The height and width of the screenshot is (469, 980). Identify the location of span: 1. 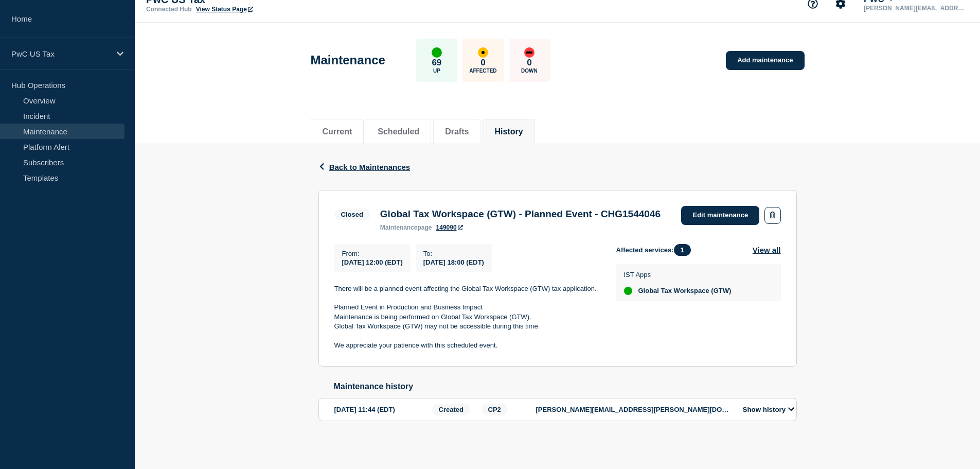
(682, 249).